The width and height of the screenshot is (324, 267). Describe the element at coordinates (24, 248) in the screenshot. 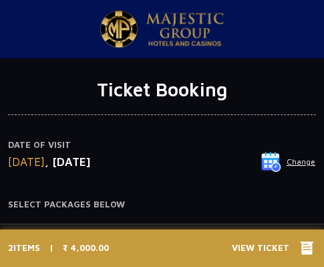

I see `p: ITEMS` at that location.